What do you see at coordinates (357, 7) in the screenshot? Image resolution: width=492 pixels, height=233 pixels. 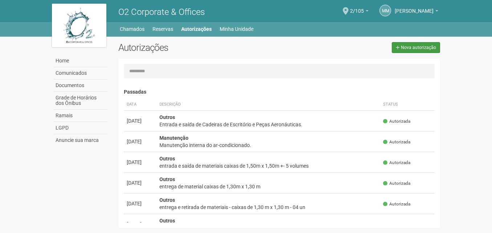 I see `span: 2/105` at bounding box center [357, 7].